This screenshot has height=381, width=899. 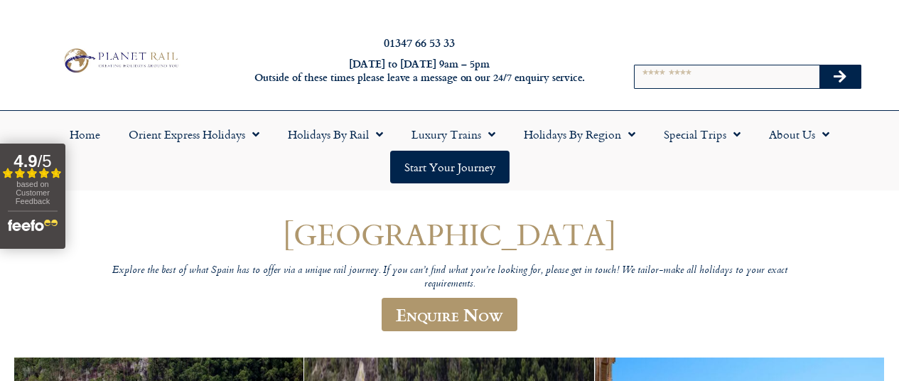 What do you see at coordinates (450, 167) in the screenshot?
I see `a: Start your Journey` at bounding box center [450, 167].